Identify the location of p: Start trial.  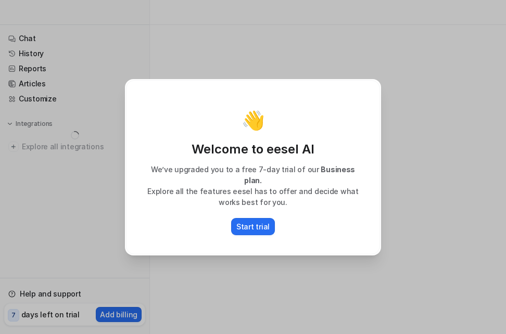
(253, 226).